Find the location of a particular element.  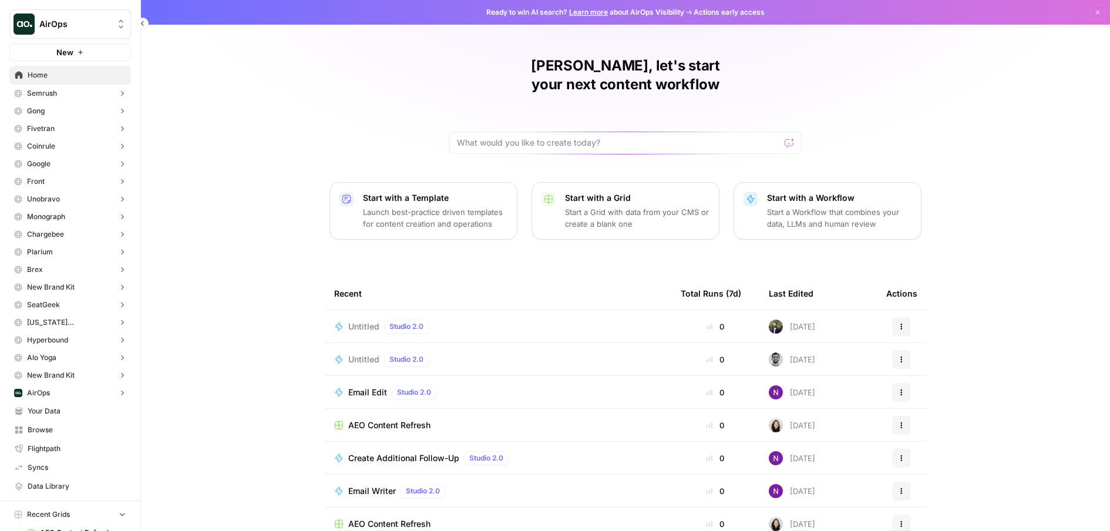

span: Coinrule is located at coordinates (41, 146).